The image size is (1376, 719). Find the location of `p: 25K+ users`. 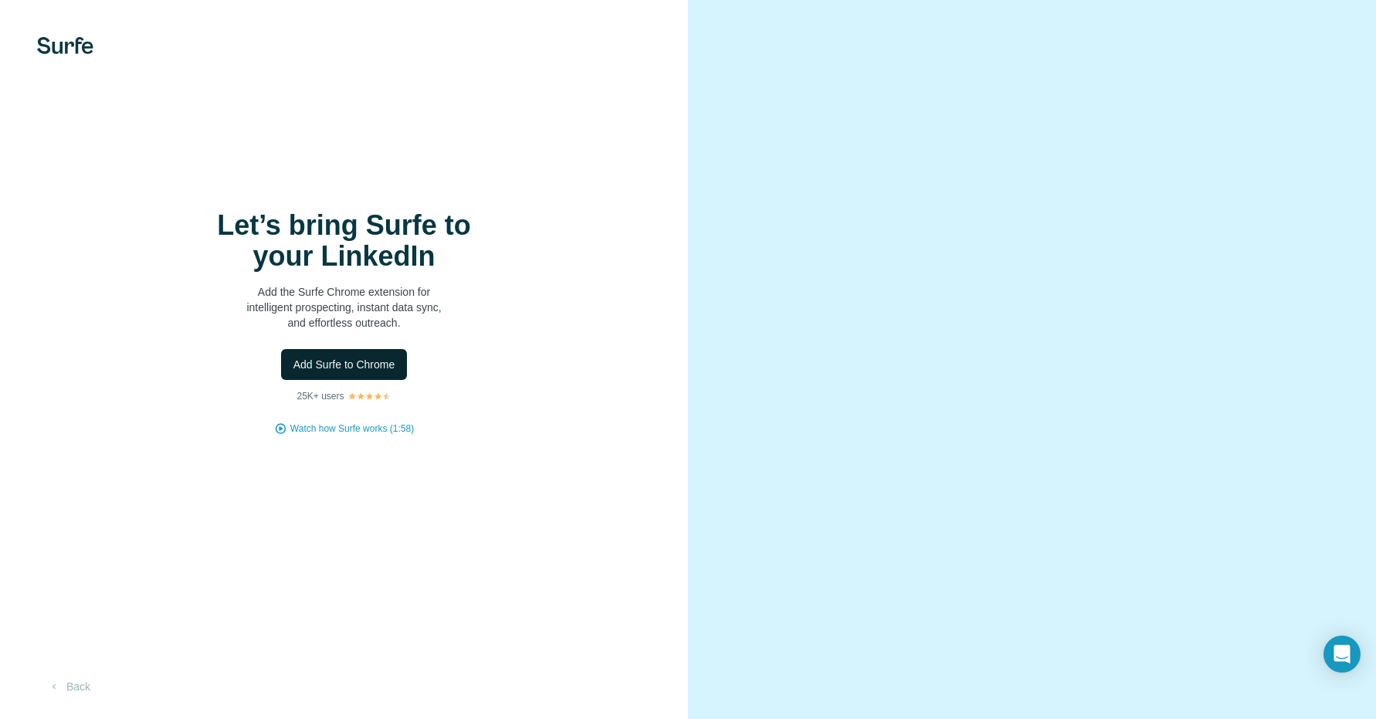

p: 25K+ users is located at coordinates (320, 396).